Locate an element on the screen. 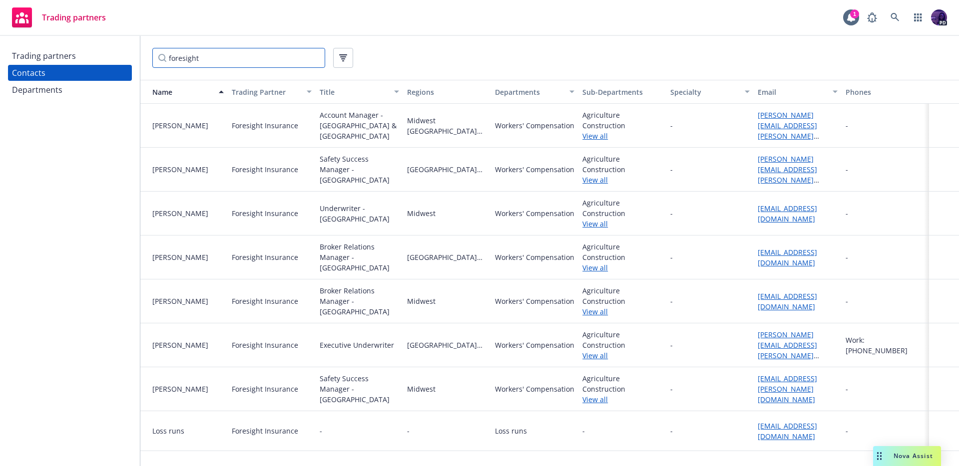 This screenshot has width=959, height=466. div: Title is located at coordinates (353, 92).